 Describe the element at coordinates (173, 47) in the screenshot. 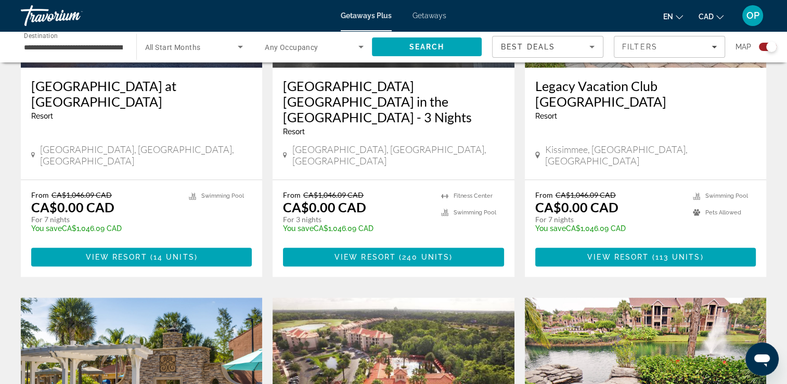

I see `span: All Start Months` at that location.